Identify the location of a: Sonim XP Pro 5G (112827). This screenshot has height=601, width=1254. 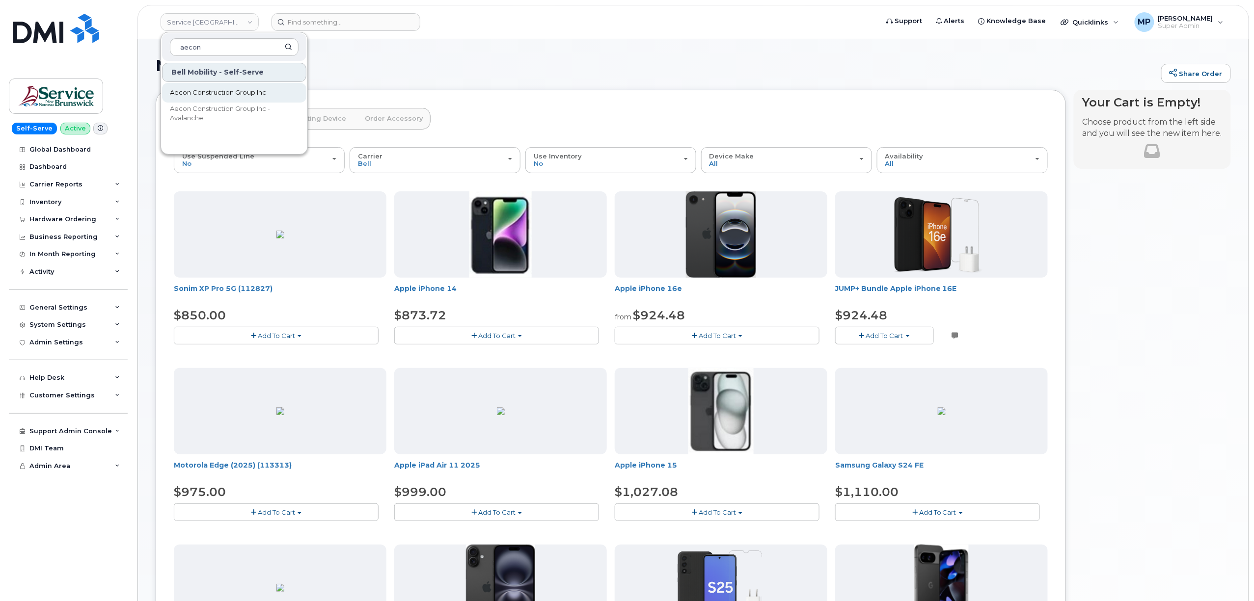
(223, 289).